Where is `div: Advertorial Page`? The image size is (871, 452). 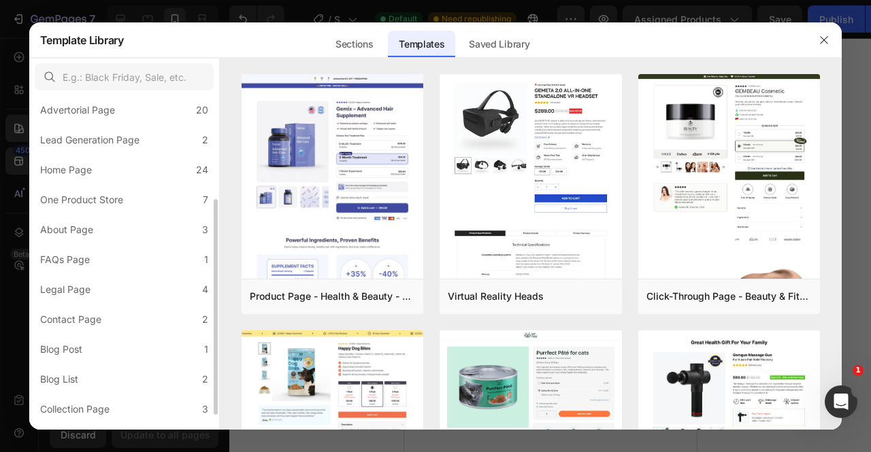
div: Advertorial Page is located at coordinates (78, 110).